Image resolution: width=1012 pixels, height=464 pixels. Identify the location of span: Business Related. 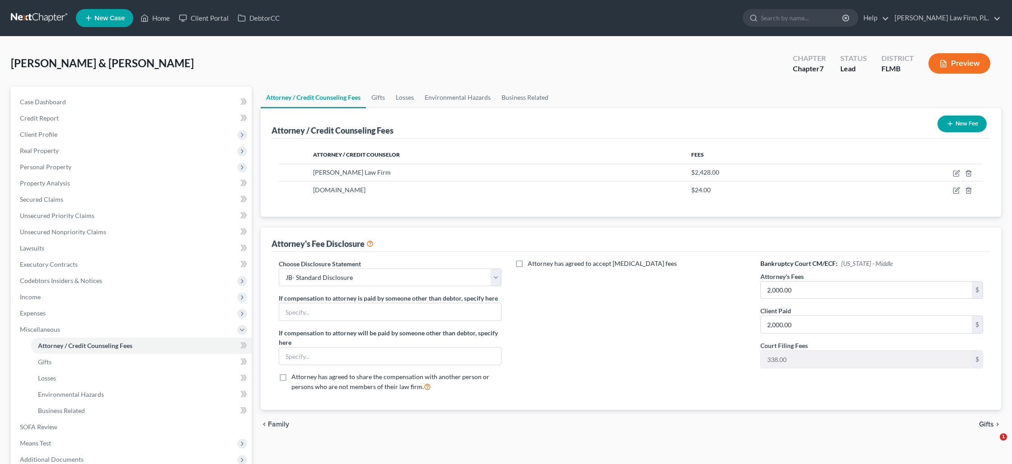
(61, 411).